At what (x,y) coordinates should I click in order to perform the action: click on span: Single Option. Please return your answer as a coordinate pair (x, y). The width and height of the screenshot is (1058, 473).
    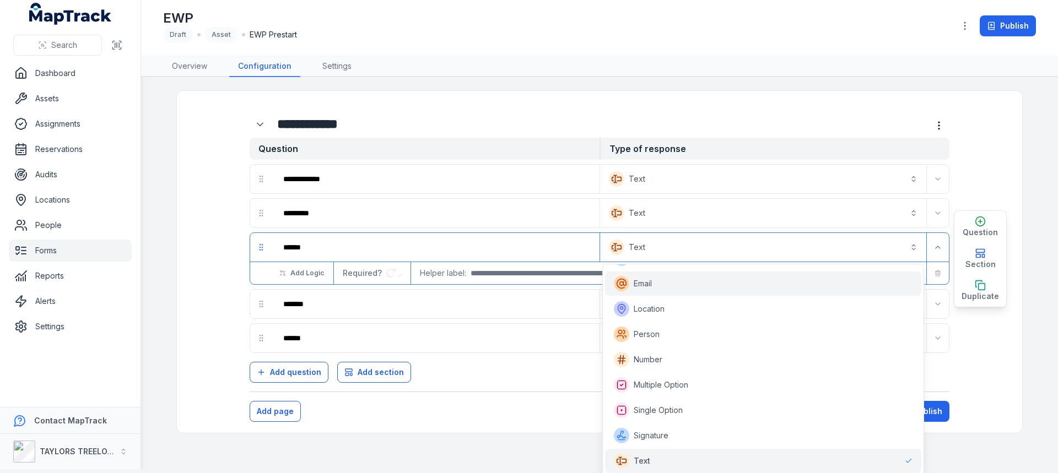
    Looking at the image, I should click on (658, 410).